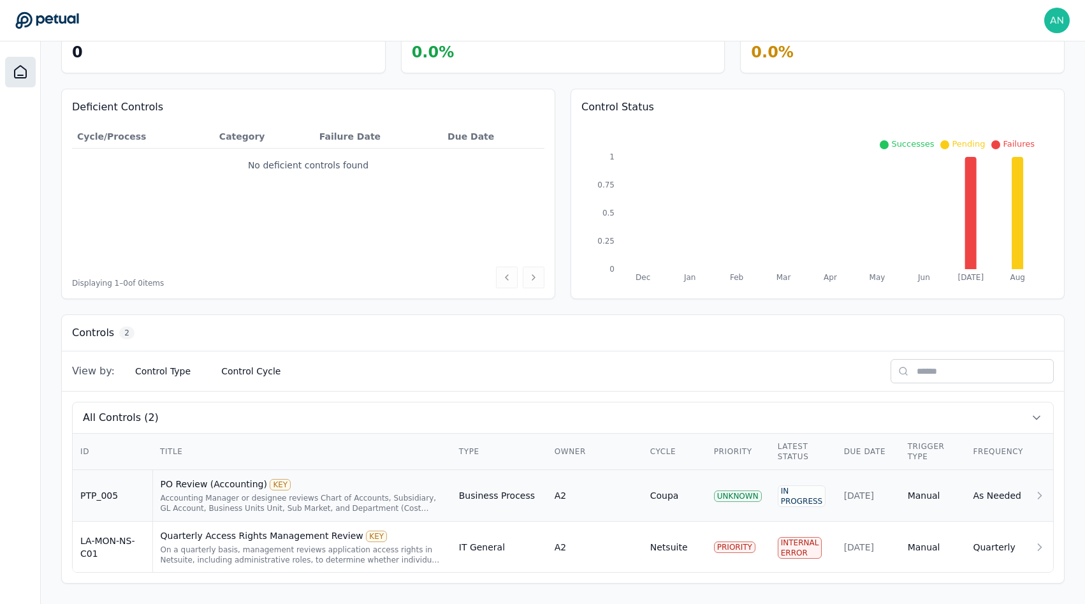 This screenshot has height=604, width=1085. Describe the element at coordinates (499, 547) in the screenshot. I see `td: IT General` at that location.